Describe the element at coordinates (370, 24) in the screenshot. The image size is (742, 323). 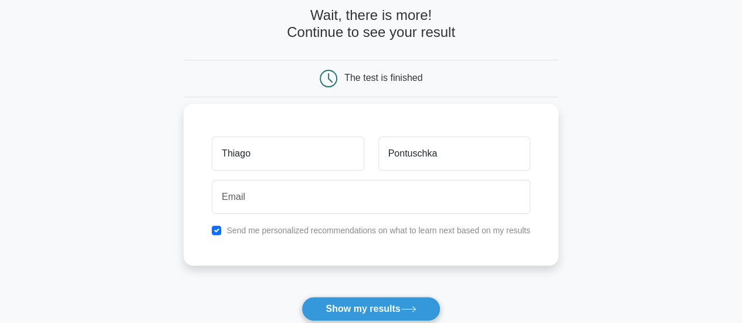
I see `h4: Wait, there is more! Continue to see your result` at that location.